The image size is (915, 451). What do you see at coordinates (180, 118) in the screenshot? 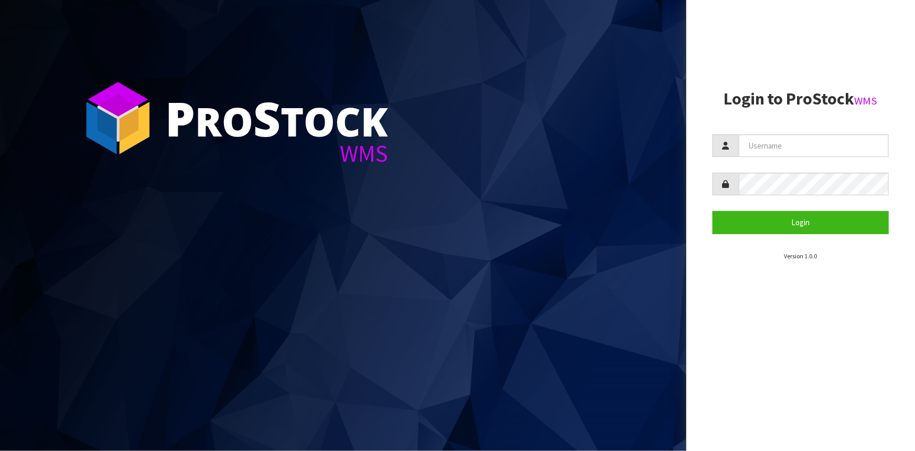
I see `span: P` at bounding box center [180, 118].